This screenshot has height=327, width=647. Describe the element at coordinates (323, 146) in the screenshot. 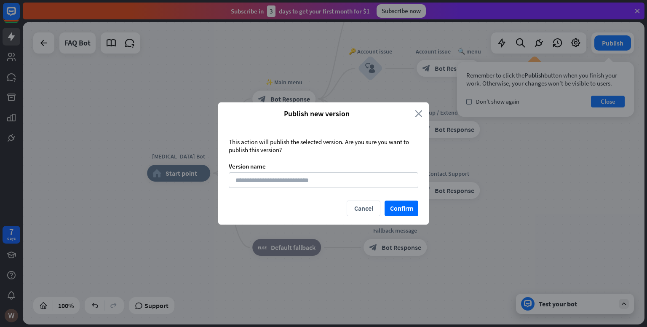

I see `div: This action will publish the selected version. Are you sure you want to publish this version?` at that location.